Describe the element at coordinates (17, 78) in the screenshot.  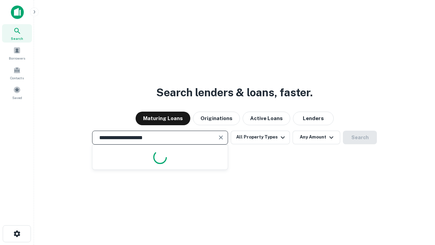
I see `span: Contacts` at that location.